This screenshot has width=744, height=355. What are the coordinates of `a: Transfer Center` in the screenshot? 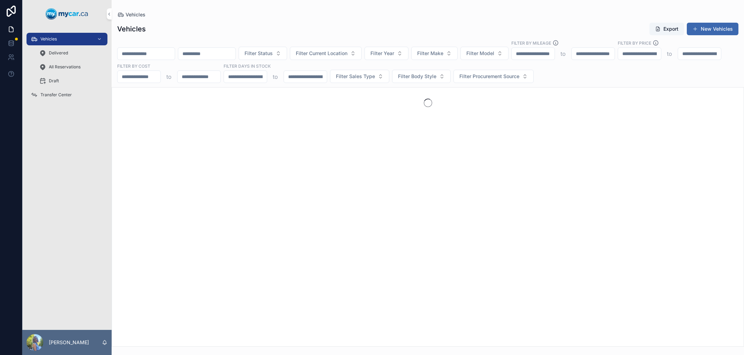 It's located at (67, 95).